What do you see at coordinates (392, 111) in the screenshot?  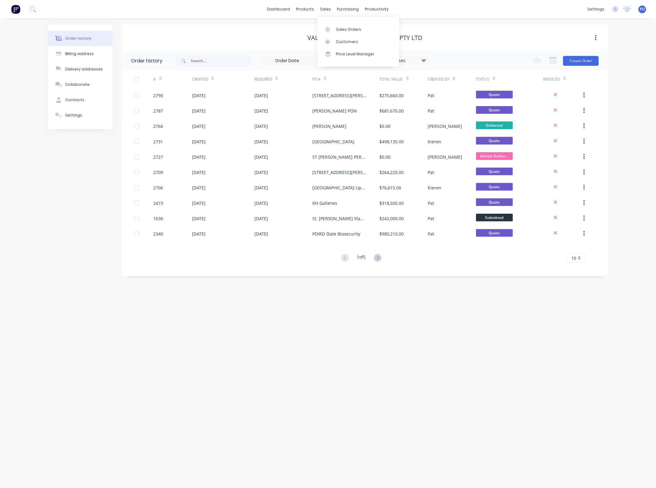 I see `div: $681,670.00` at bounding box center [392, 111].